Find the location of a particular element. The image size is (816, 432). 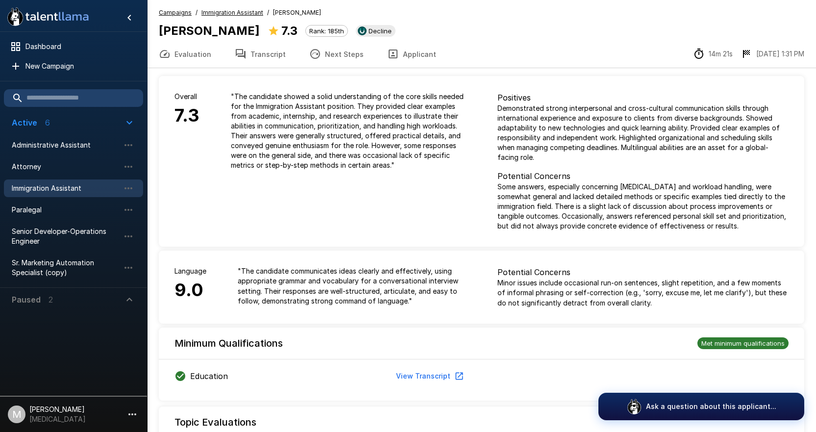

p: Ask a question about this applicant... is located at coordinates (711, 406).